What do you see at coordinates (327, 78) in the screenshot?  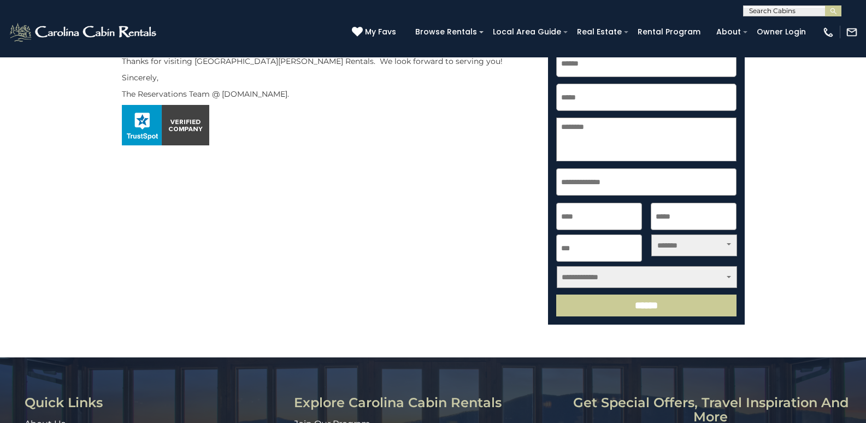 I see `p: Sincerely,` at bounding box center [327, 78].